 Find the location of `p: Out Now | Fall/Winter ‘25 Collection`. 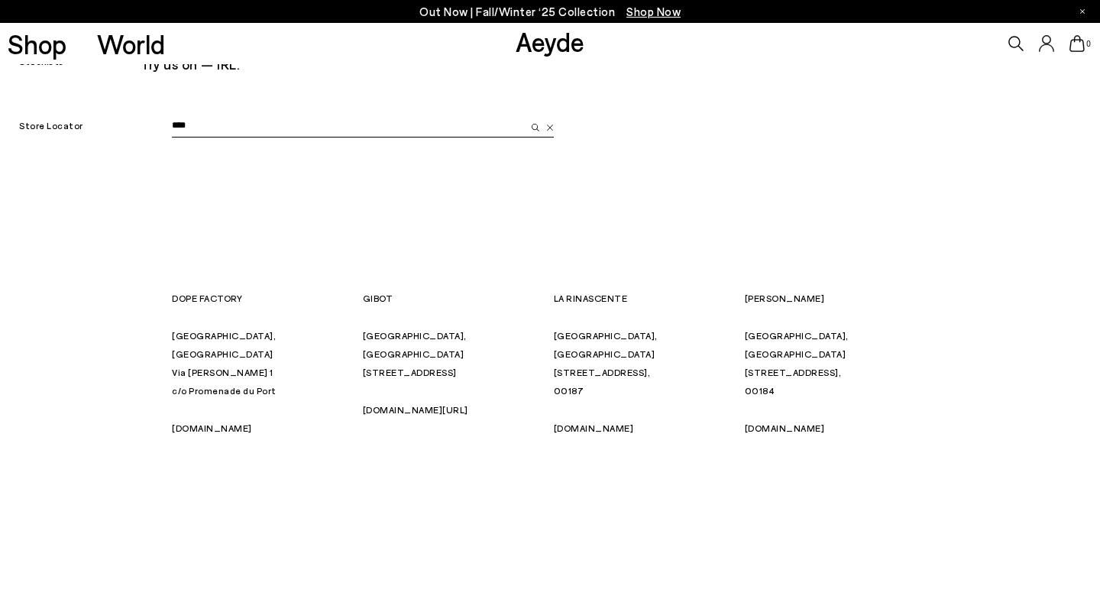

p: Out Now | Fall/Winter ‘25 Collection is located at coordinates (550, 11).